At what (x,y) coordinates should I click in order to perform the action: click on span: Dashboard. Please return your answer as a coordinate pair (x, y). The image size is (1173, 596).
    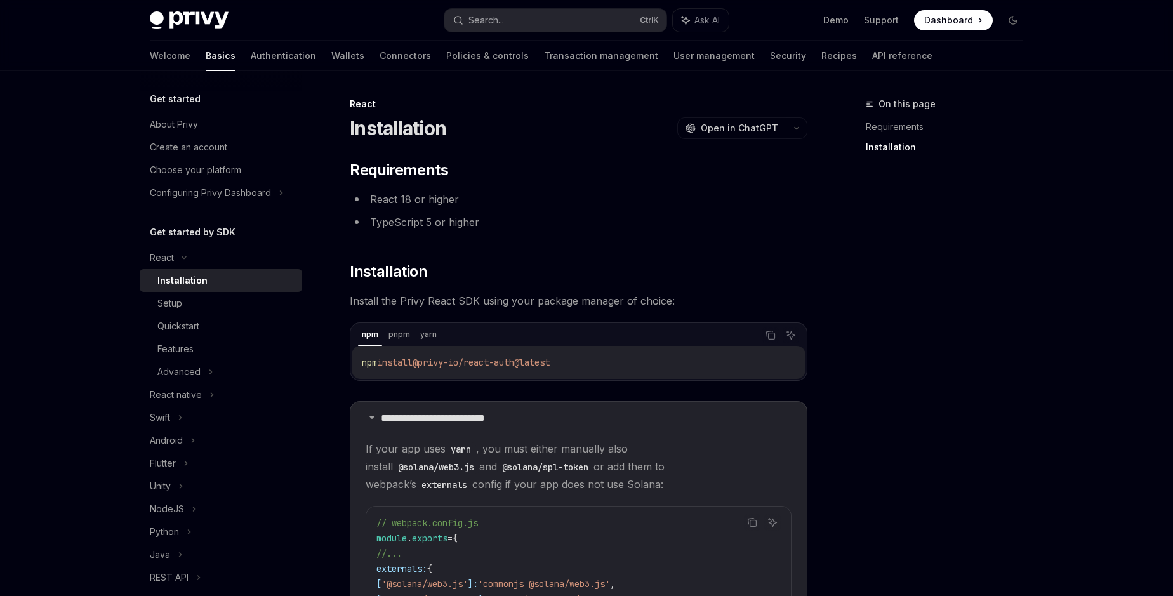
    Looking at the image, I should click on (948, 20).